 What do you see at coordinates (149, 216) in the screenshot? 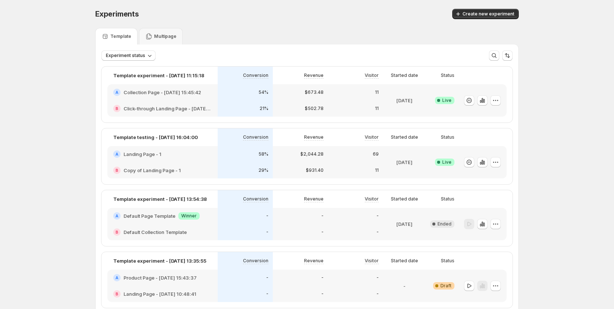
I see `h2: Default Page Template` at bounding box center [149, 216].